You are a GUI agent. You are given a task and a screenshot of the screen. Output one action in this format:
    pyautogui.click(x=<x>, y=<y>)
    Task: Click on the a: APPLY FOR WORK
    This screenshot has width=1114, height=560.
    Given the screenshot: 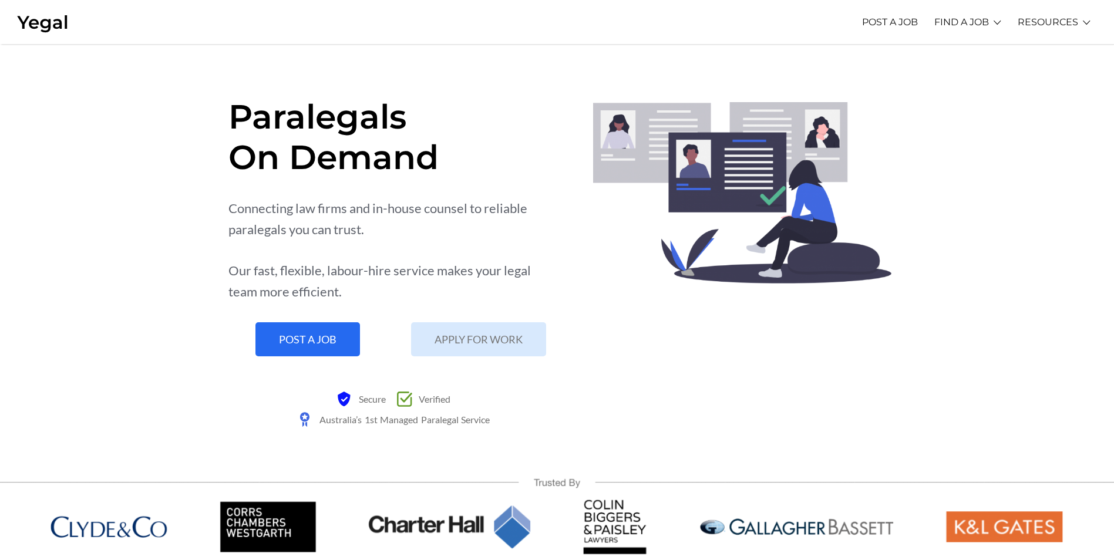 What is the action you would take?
    pyautogui.click(x=478, y=339)
    